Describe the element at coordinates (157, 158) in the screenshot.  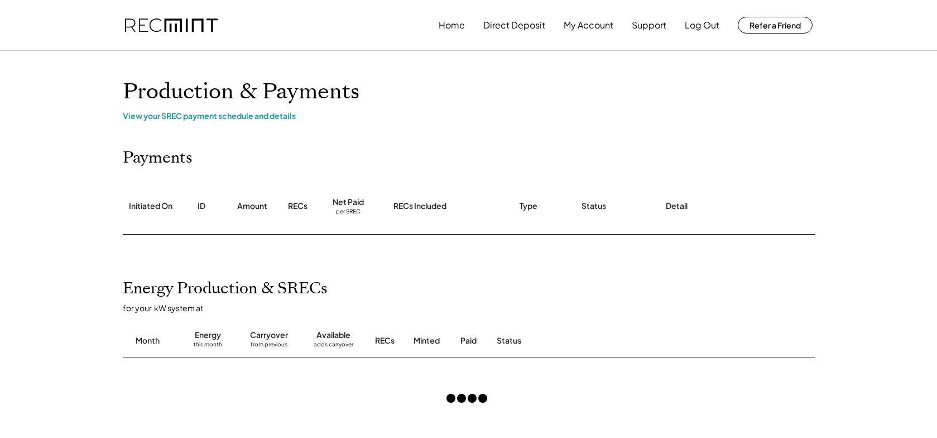
I see `h2: Payments` at that location.